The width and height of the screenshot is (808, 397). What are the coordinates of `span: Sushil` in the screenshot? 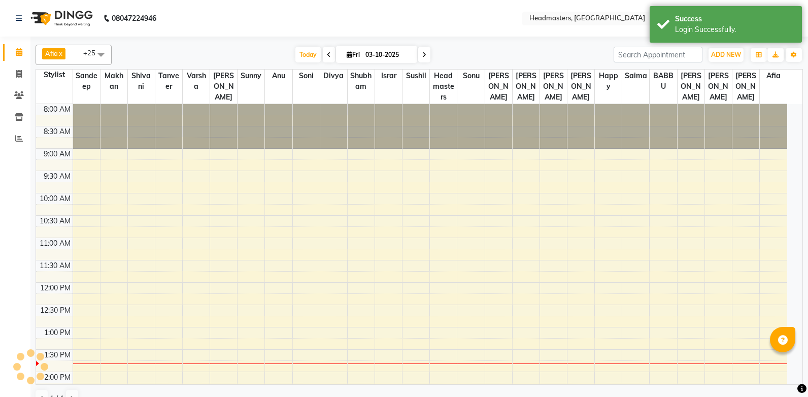 It's located at (415, 76).